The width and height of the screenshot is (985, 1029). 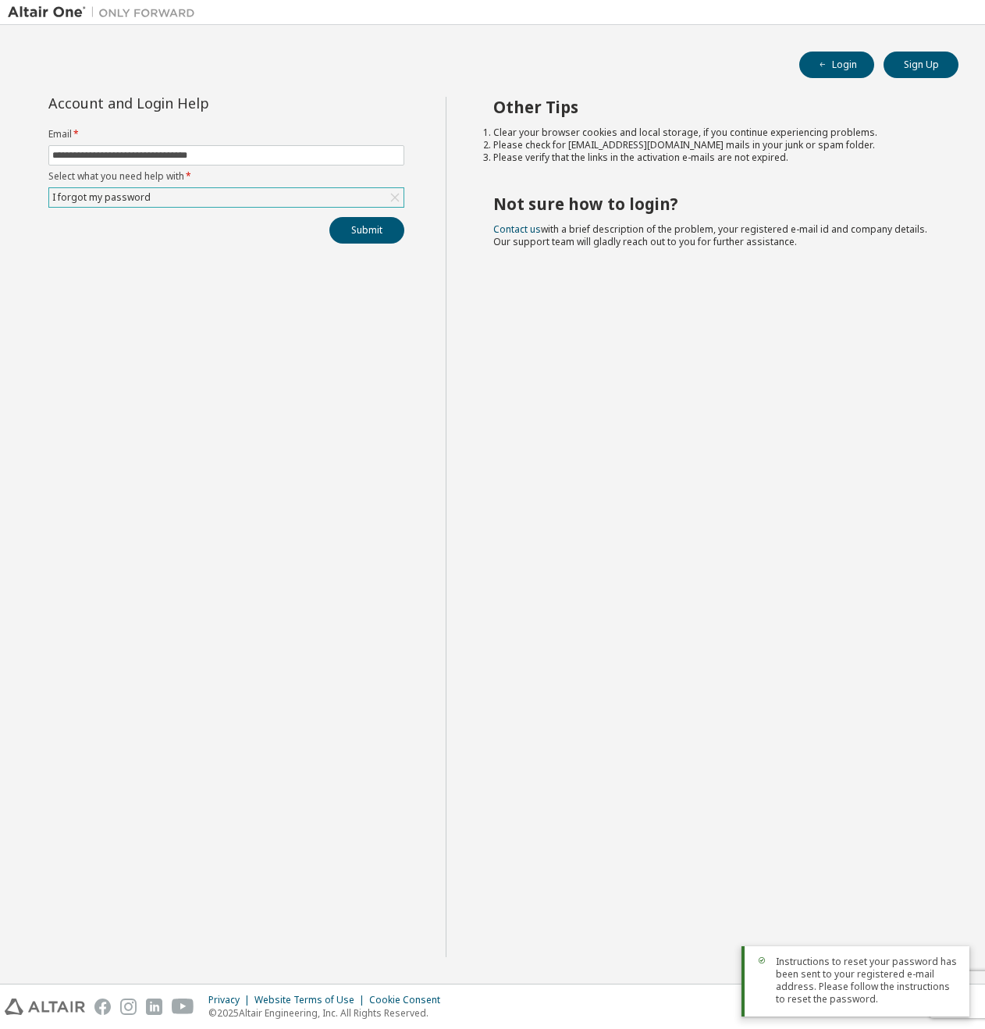 I want to click on div: Website Terms of Use, so click(x=311, y=1000).